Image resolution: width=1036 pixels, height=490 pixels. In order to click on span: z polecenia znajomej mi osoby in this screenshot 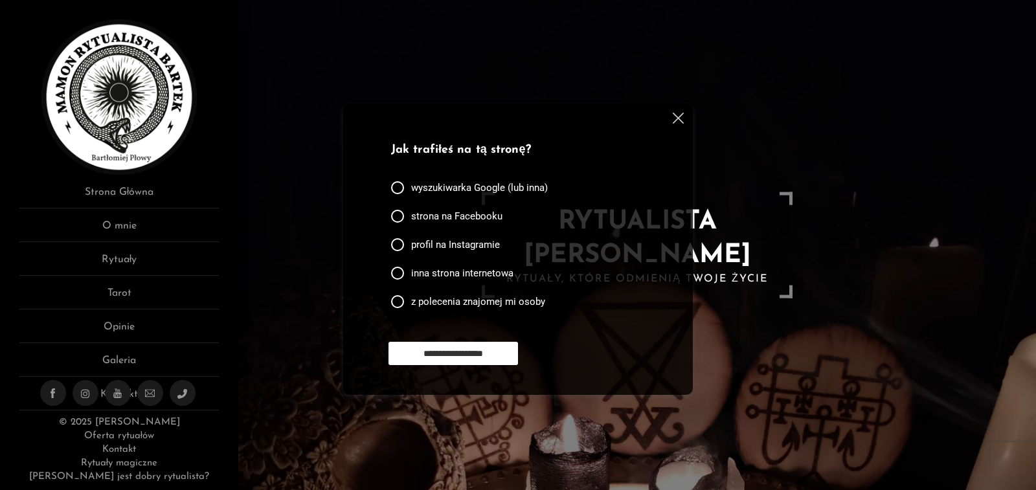, I will do `click(478, 302)`.